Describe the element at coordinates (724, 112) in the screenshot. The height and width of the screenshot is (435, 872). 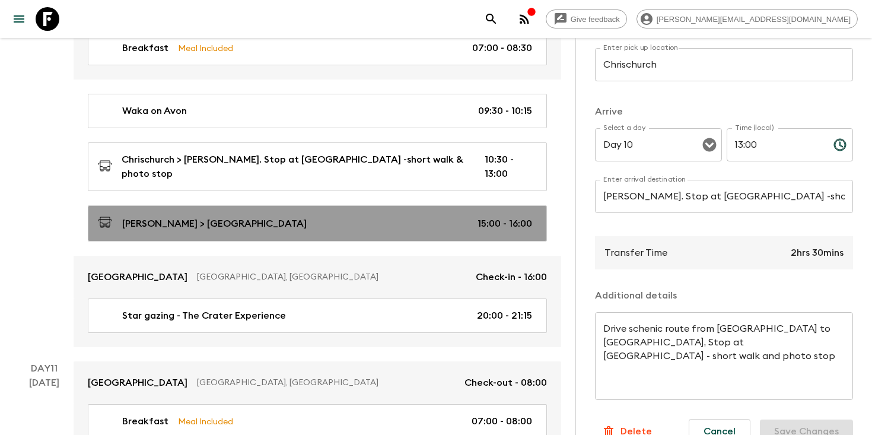
I see `p: Arrive` at that location.